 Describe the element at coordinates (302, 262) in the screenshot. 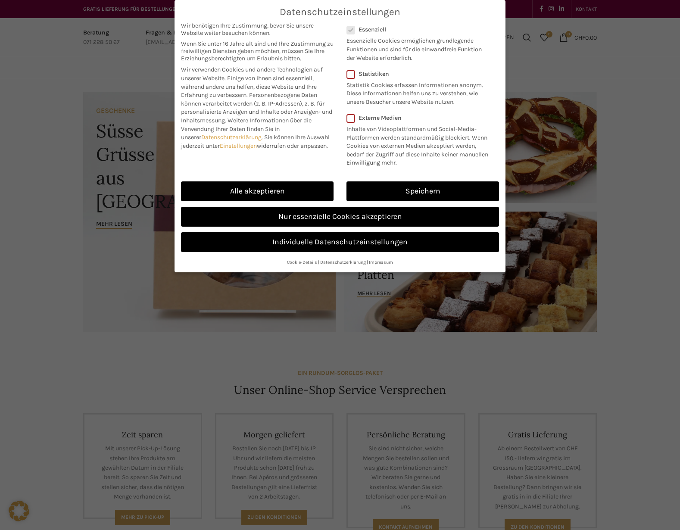

I see `a: Cookie-Details` at that location.